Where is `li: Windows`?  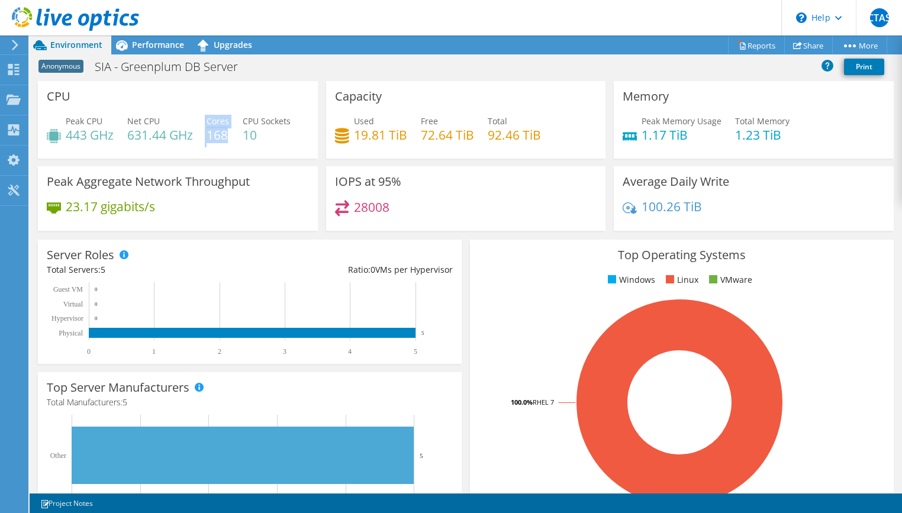 li: Windows is located at coordinates (630, 280).